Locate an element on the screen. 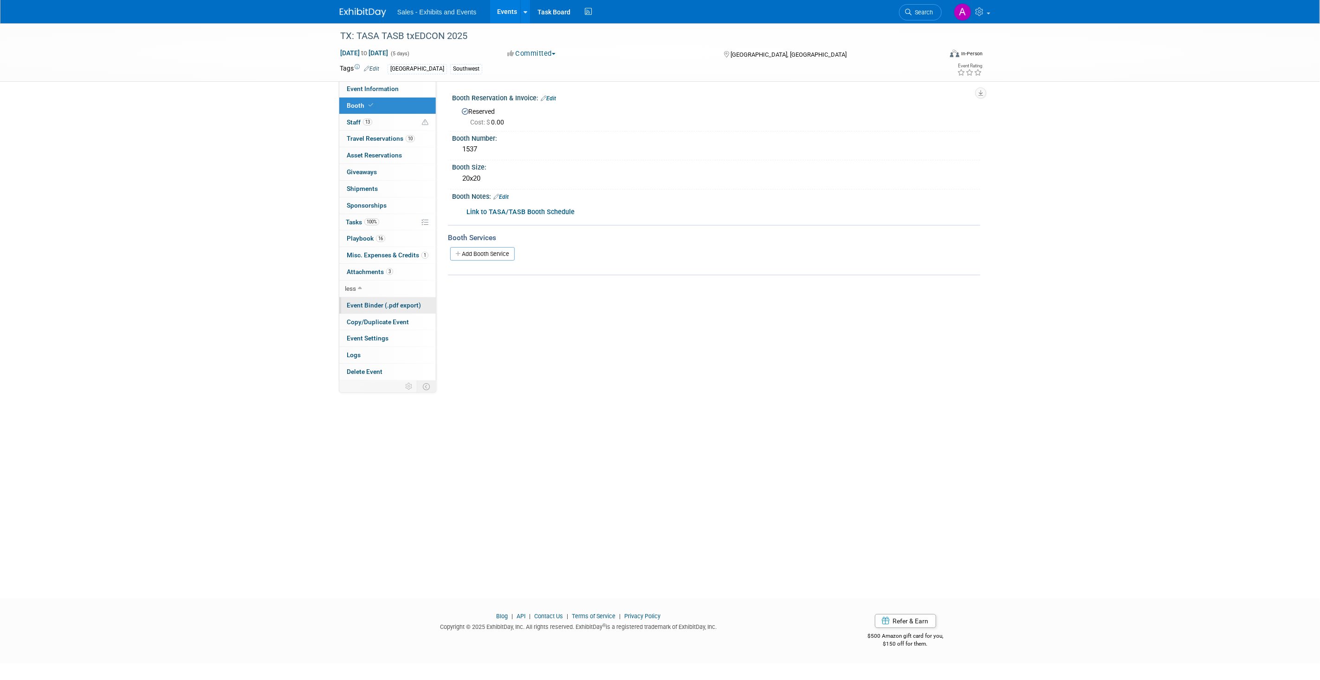 Image resolution: width=1320 pixels, height=680 pixels. b: Link to TASA/TASB Booth Schedule is located at coordinates (520, 212).